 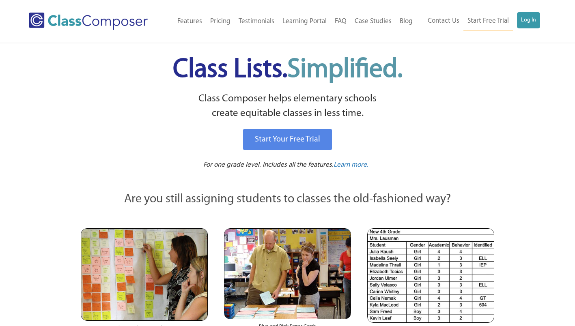 What do you see at coordinates (220, 21) in the screenshot?
I see `a: Pricing` at bounding box center [220, 21].